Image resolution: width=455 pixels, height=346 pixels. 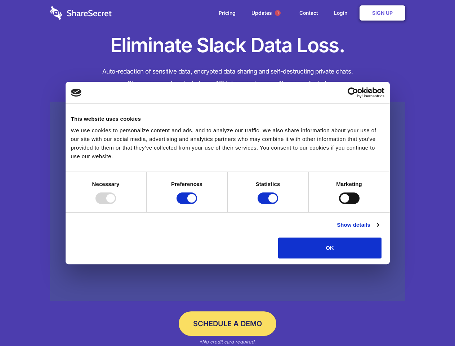 I want to click on h4: Auto-redaction of sensitive data, encrypted data sharing and self-destructing private chats. Shar..., so click(x=228, y=78).